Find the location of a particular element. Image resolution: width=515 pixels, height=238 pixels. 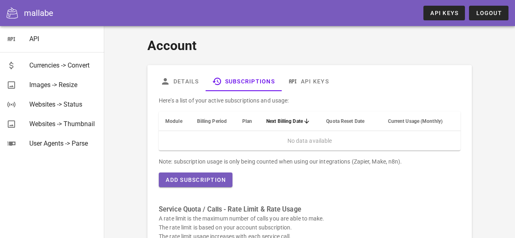

div: Currencies -> Convert is located at coordinates (64, 65).